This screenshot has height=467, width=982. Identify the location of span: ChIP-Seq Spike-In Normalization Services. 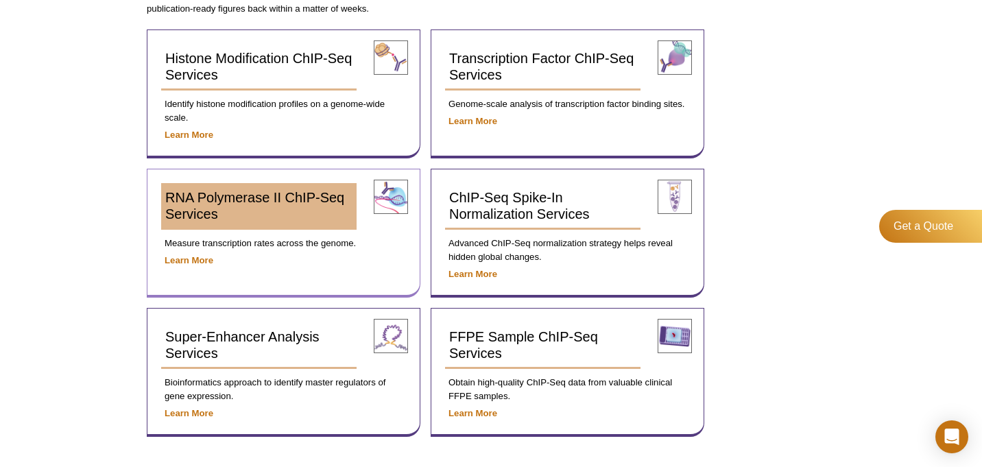
(519, 206).